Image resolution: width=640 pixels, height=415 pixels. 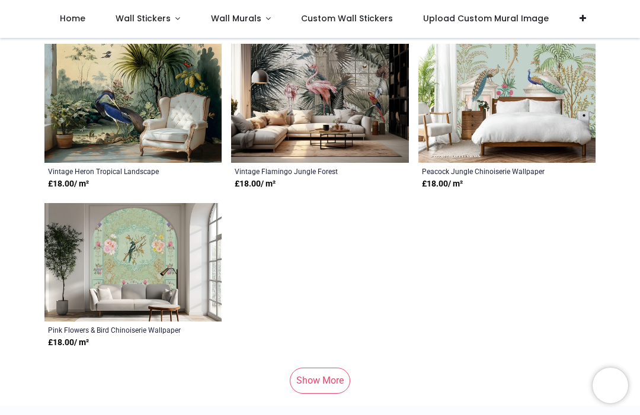 I want to click on div: Peacock Jungle Chinoiserie Wallpaper, so click(x=490, y=171).